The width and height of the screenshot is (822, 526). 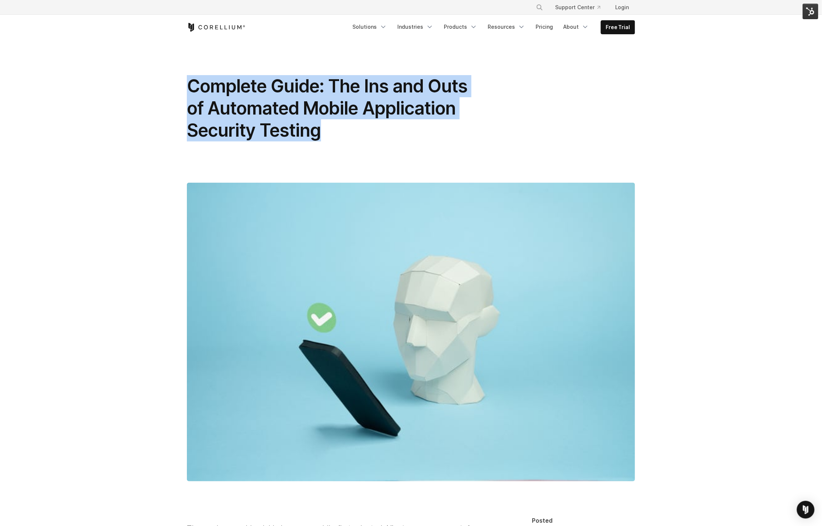 What do you see at coordinates (327, 108) in the screenshot?
I see `span: Complete Guide: The Ins and Outs of Automated Mobile Application Security Testing` at bounding box center [327, 108].